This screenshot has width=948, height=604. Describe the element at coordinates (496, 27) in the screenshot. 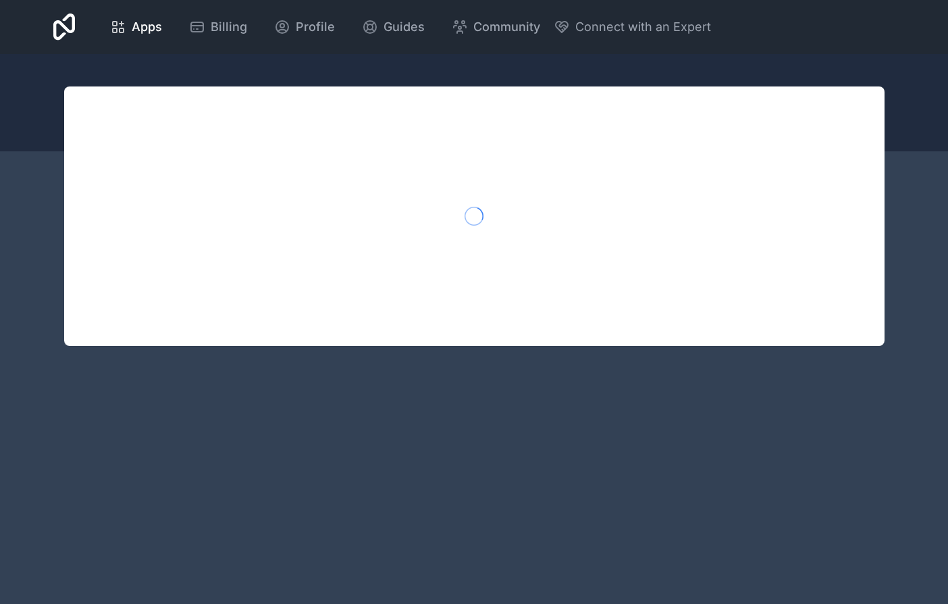

I see `a: Community` at that location.